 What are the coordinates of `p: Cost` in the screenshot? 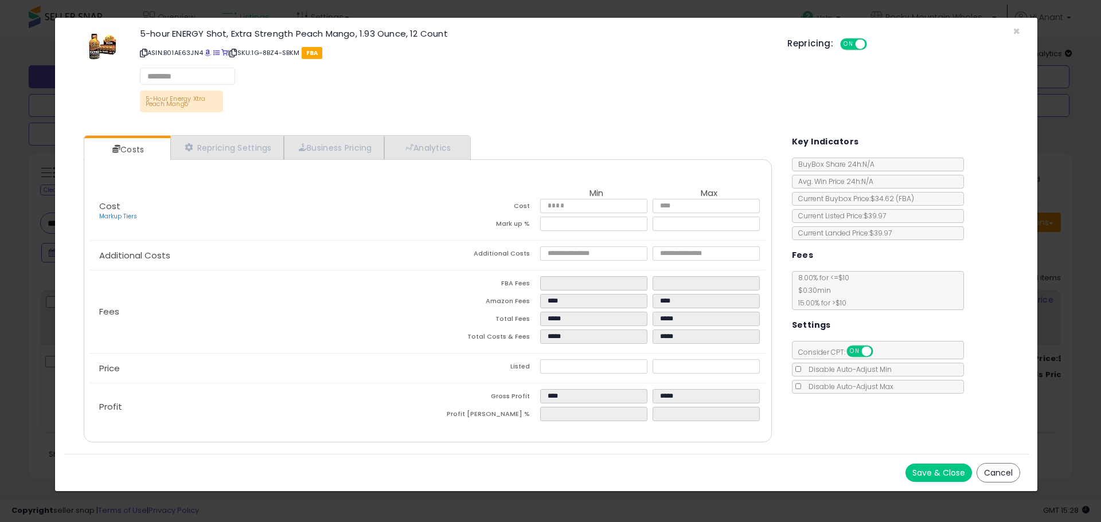 It's located at (259, 212).